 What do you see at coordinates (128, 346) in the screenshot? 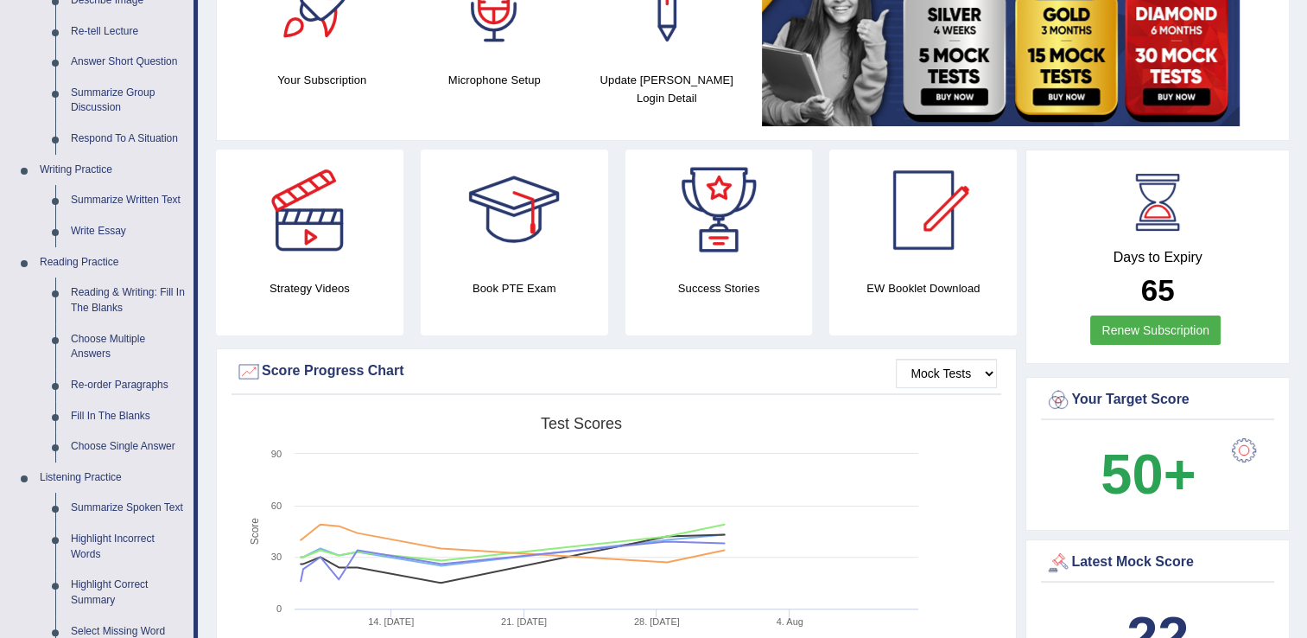
I see `a: Choose Multiple Answers` at bounding box center [128, 346].